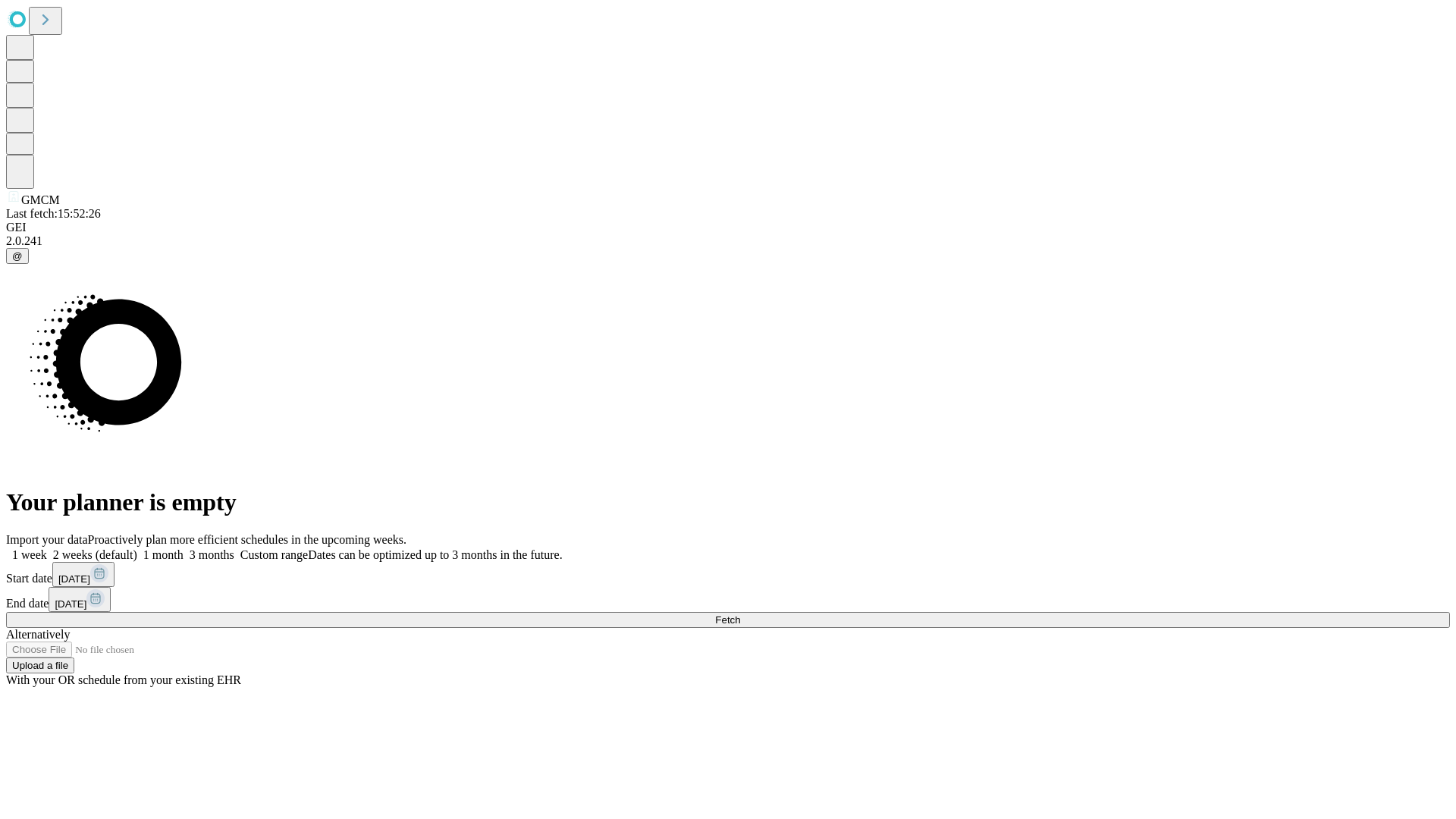 The width and height of the screenshot is (1456, 819). Describe the element at coordinates (728, 228) in the screenshot. I see `div: GEI` at that location.